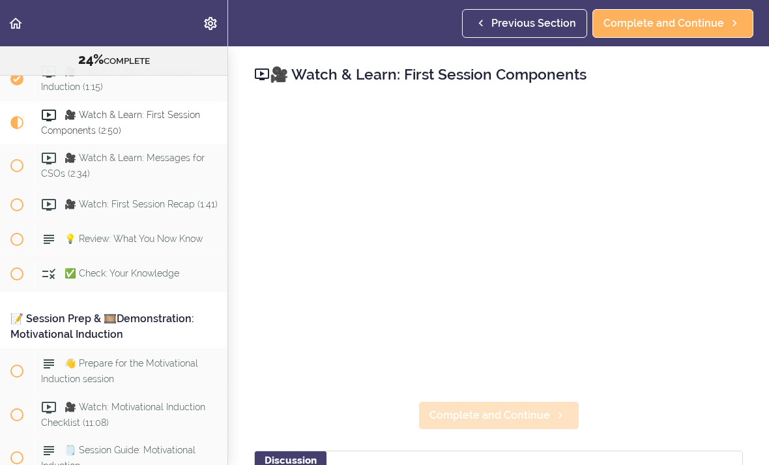 Image resolution: width=769 pixels, height=465 pixels. Describe the element at coordinates (525, 23) in the screenshot. I see `a: Previous Section` at that location.